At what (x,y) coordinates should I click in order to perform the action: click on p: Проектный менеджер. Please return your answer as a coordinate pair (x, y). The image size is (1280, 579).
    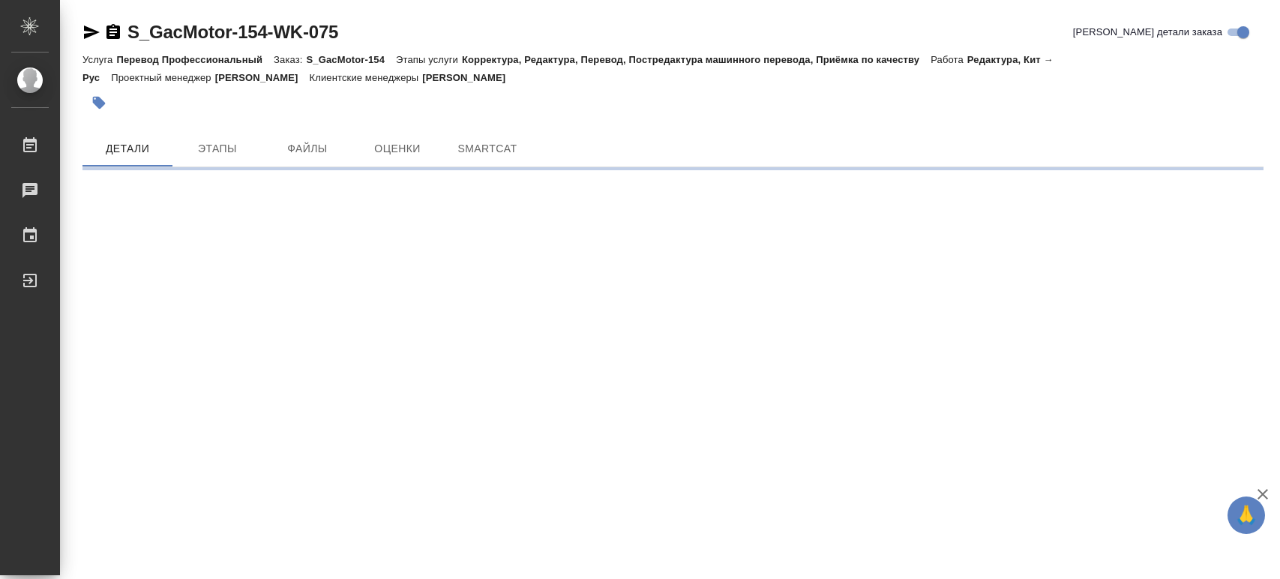
    Looking at the image, I should click on (163, 77).